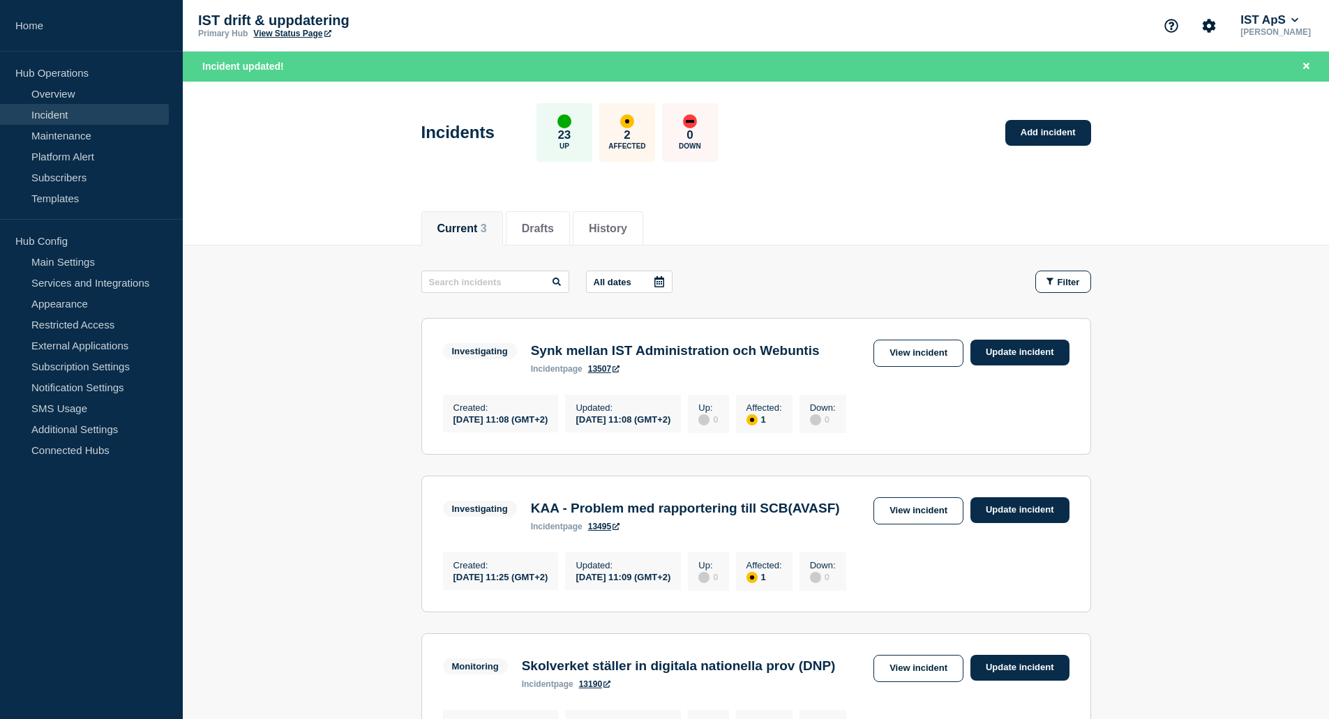 Image resolution: width=1329 pixels, height=719 pixels. What do you see at coordinates (222, 33) in the screenshot?
I see `p: Primary Hub` at bounding box center [222, 33].